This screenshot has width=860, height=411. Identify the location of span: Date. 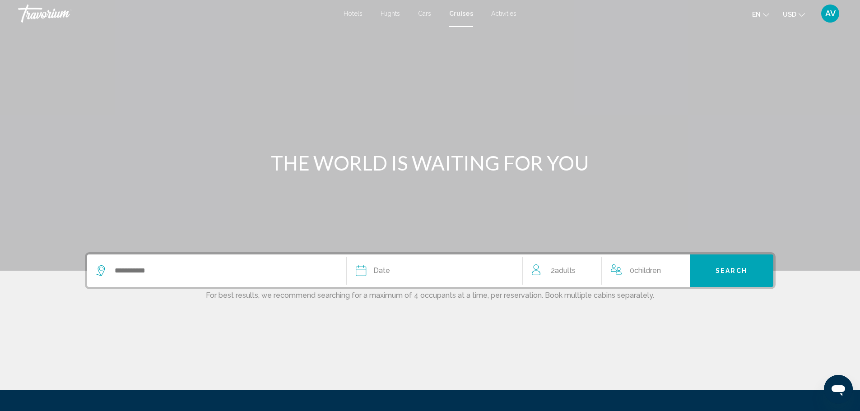
(382, 271).